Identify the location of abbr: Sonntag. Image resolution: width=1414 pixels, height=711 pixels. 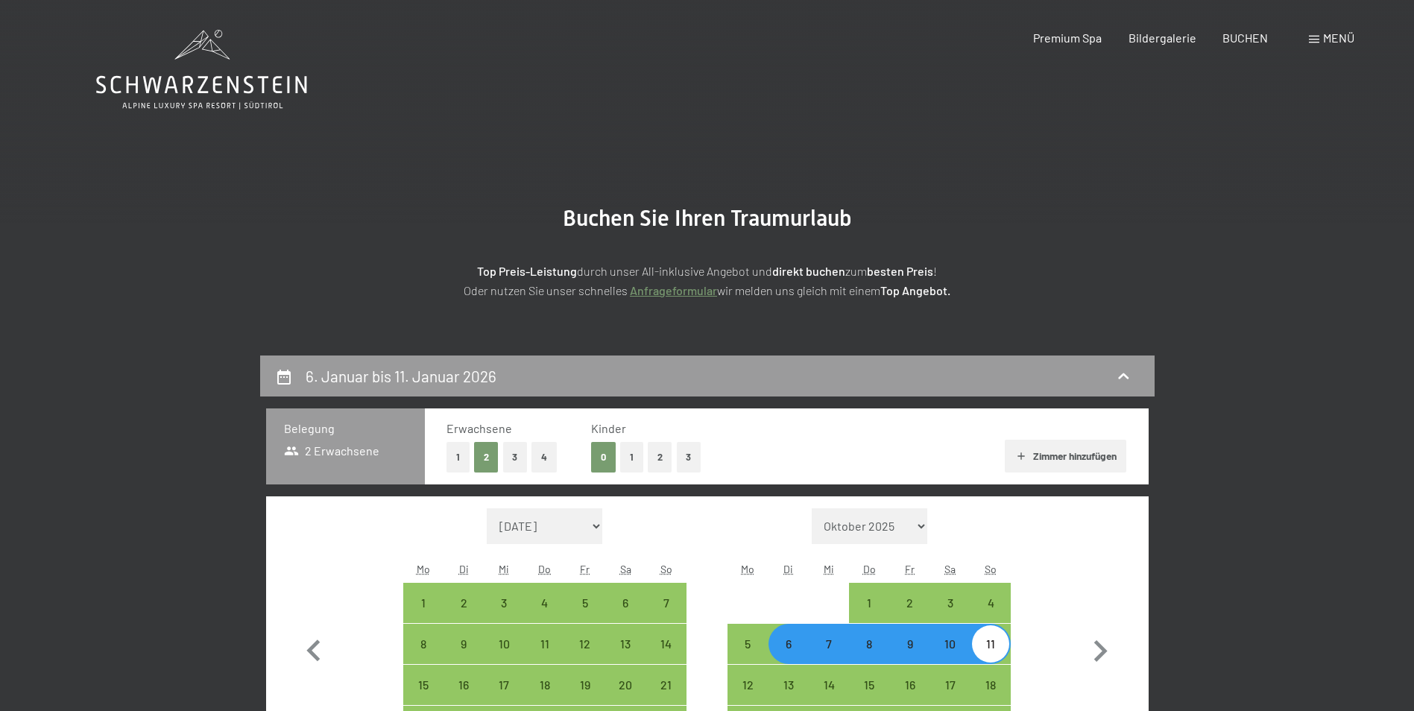
(666, 569).